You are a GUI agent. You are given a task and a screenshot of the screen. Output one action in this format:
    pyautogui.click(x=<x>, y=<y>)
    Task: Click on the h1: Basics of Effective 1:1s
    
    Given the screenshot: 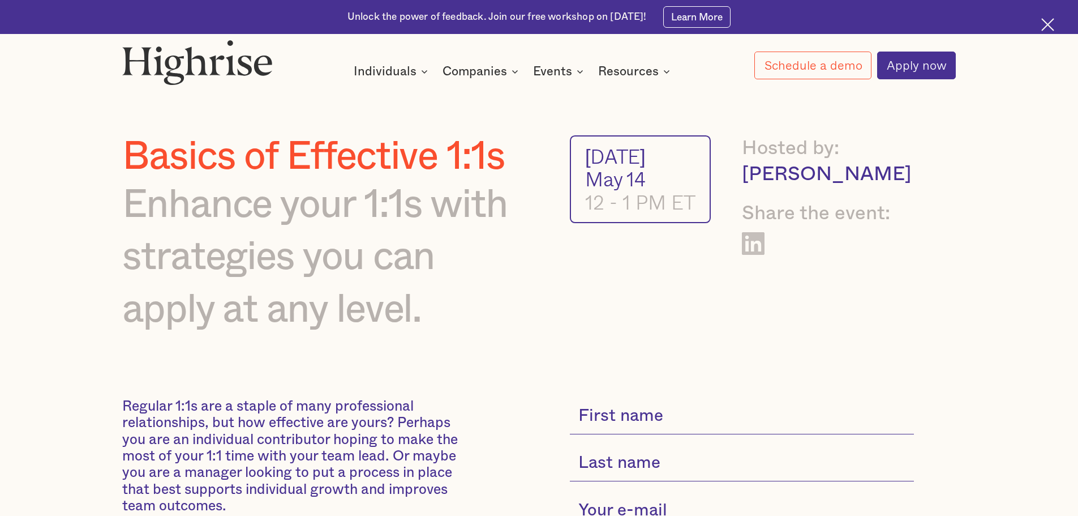 What is the action you would take?
    pyautogui.click(x=328, y=157)
    